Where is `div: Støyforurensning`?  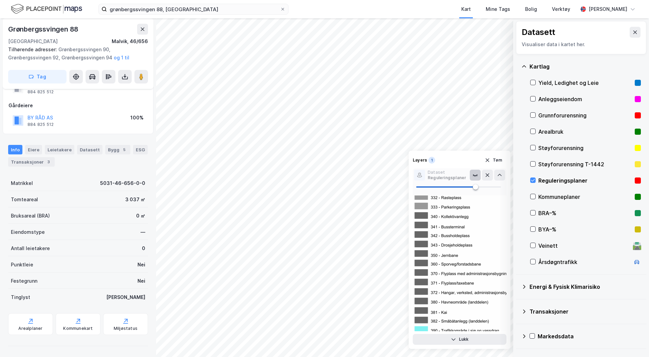 div: Støyforurensning is located at coordinates (585, 148).